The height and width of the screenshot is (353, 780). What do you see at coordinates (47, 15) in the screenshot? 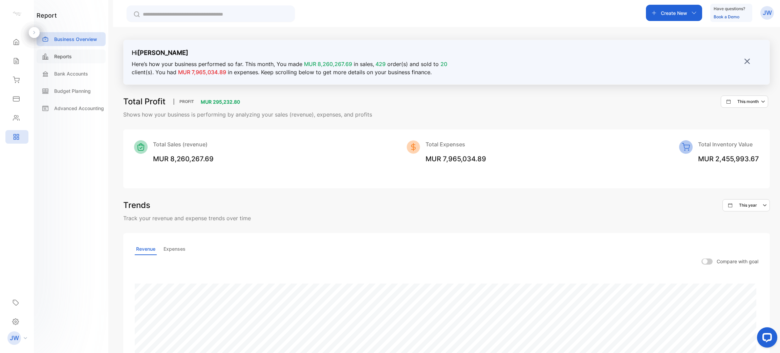
I see `h1: report` at bounding box center [47, 15].